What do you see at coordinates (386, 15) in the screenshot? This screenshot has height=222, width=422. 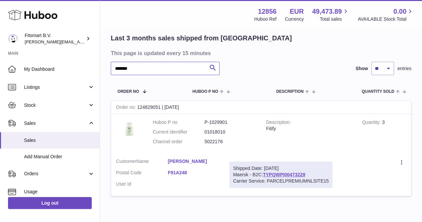 I see `a: 0.00 AVAILABLE Stock Total` at bounding box center [386, 15].